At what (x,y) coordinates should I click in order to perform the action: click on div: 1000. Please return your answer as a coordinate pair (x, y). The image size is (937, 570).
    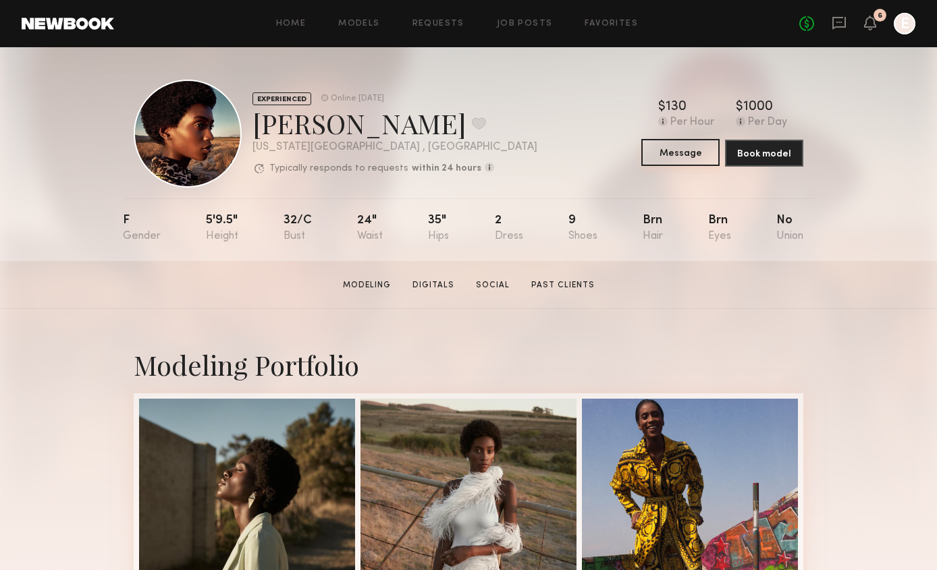
    Looking at the image, I should click on (758, 107).